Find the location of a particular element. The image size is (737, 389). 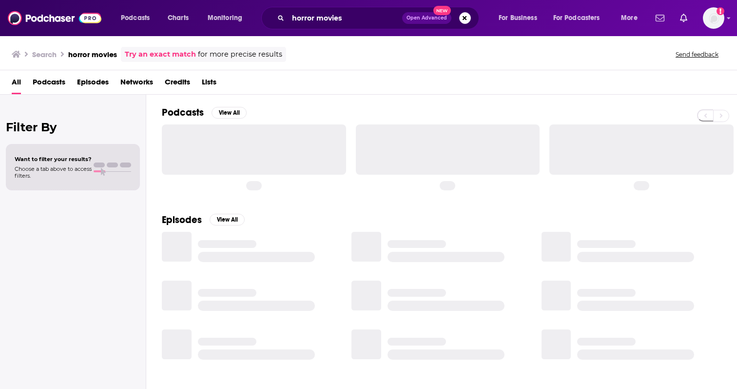

a: Episodes is located at coordinates (93, 84).